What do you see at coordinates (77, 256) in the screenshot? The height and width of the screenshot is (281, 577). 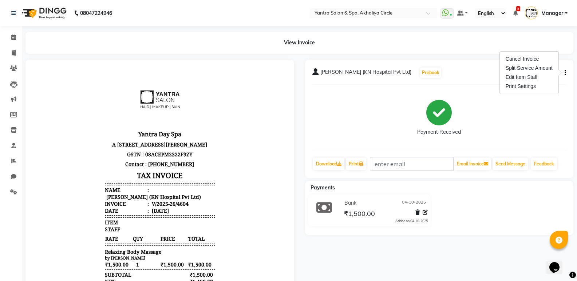 I see `div: Paid` at bounding box center [77, 256].